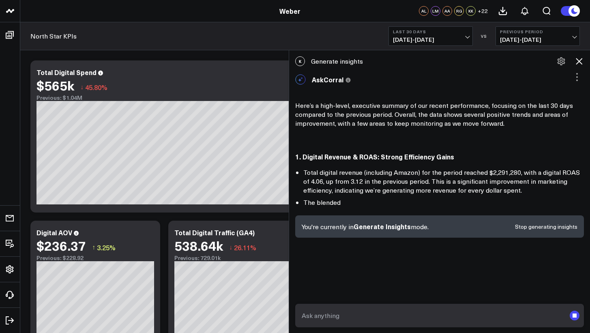  I want to click on strong: 1. Digital Revenue & ROAS: Strong Efficiency Gains, so click(375, 157).